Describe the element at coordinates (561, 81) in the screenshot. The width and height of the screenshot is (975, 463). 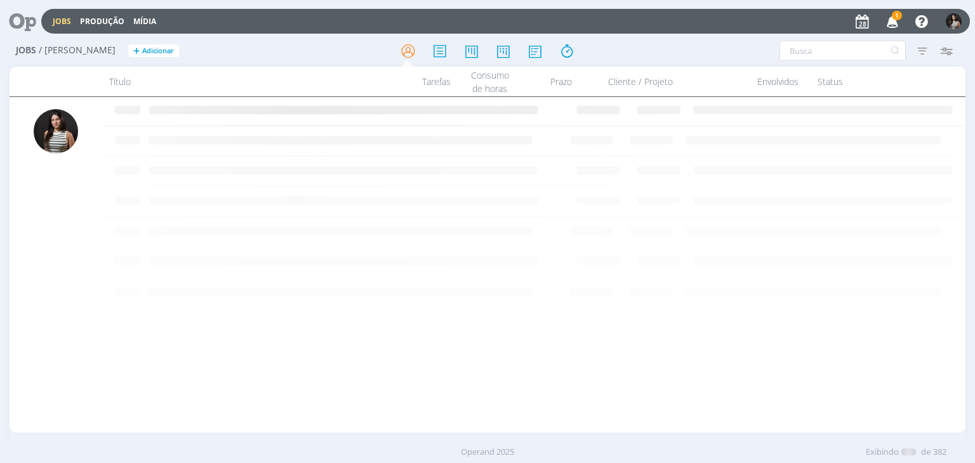
I see `div: Prazo` at that location.